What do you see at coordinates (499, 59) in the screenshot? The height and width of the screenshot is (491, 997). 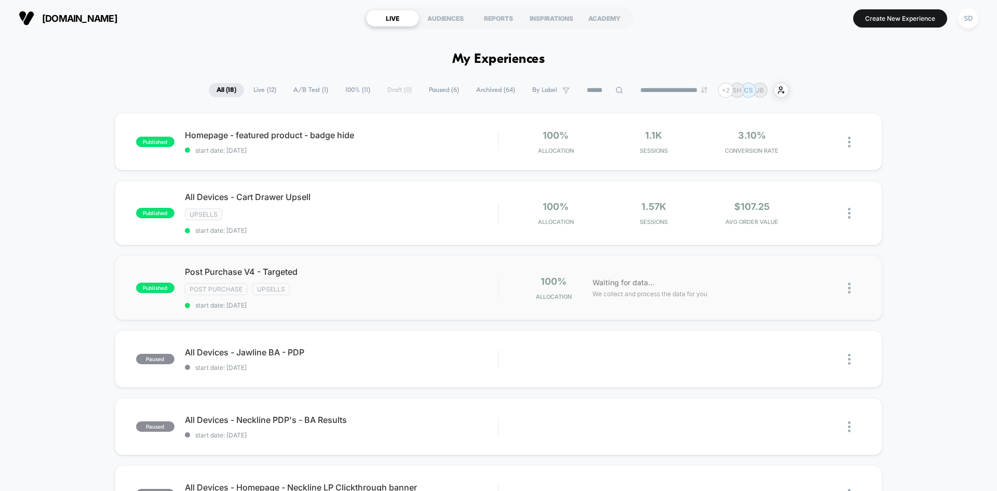 I see `h1: My Experiences` at bounding box center [499, 59].